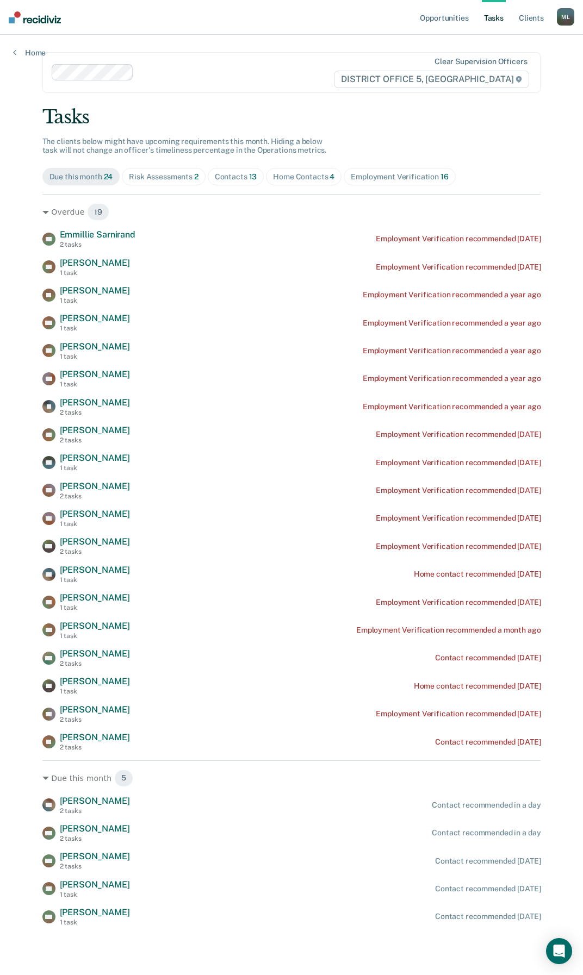  What do you see at coordinates (35, 17) in the screenshot?
I see `img: Recidiviz` at bounding box center [35, 17].